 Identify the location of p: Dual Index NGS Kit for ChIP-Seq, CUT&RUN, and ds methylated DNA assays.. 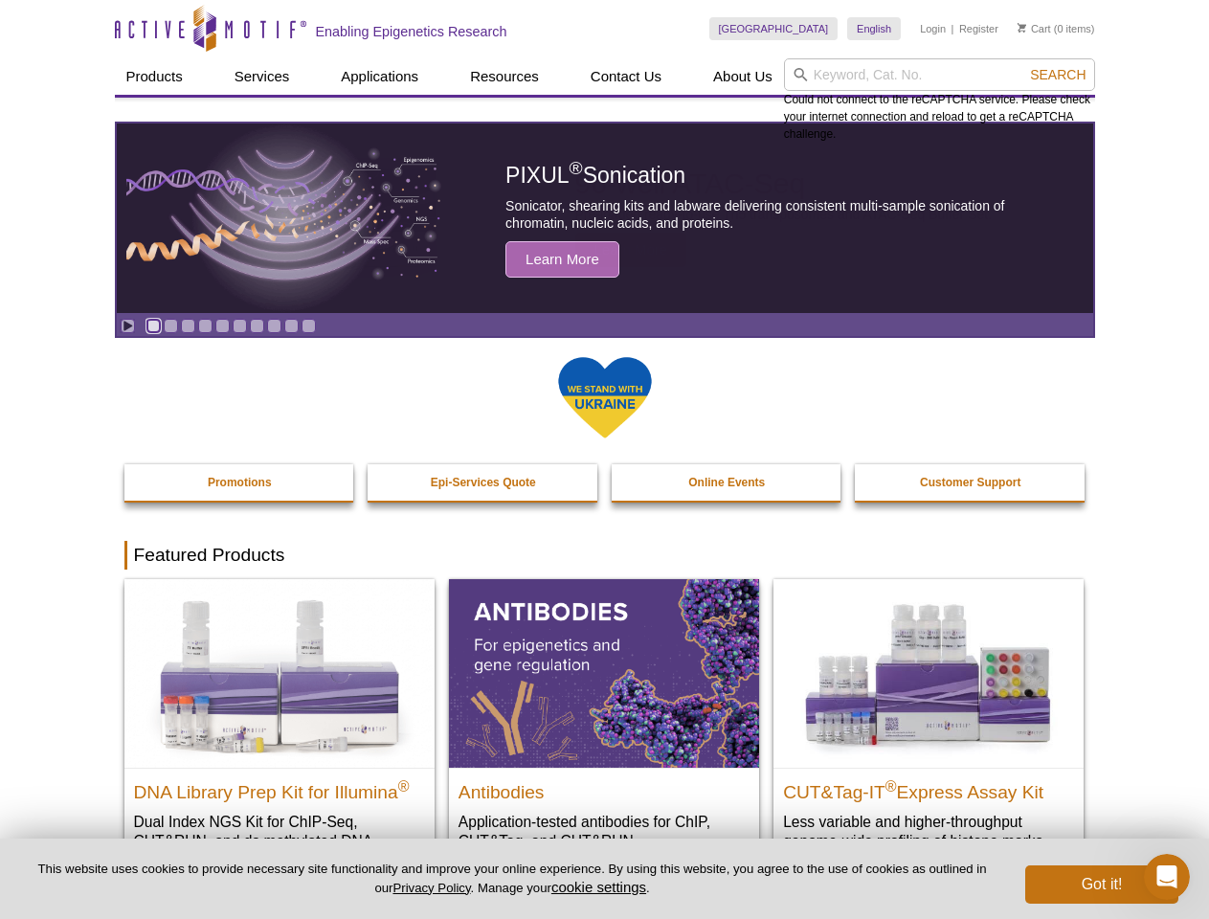
(279, 840).